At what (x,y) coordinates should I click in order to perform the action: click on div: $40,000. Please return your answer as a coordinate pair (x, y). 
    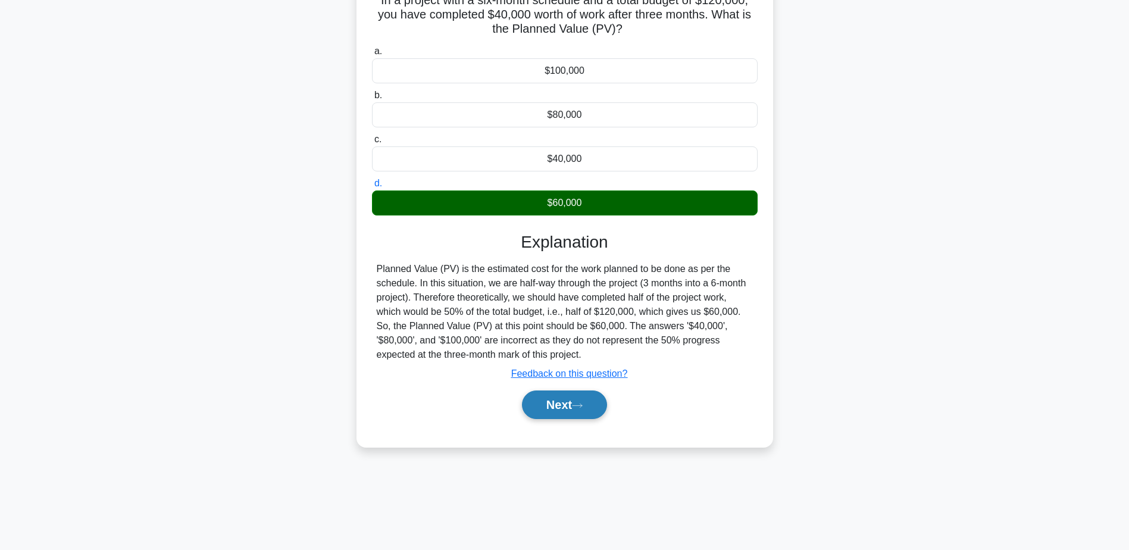
    Looking at the image, I should click on (565, 159).